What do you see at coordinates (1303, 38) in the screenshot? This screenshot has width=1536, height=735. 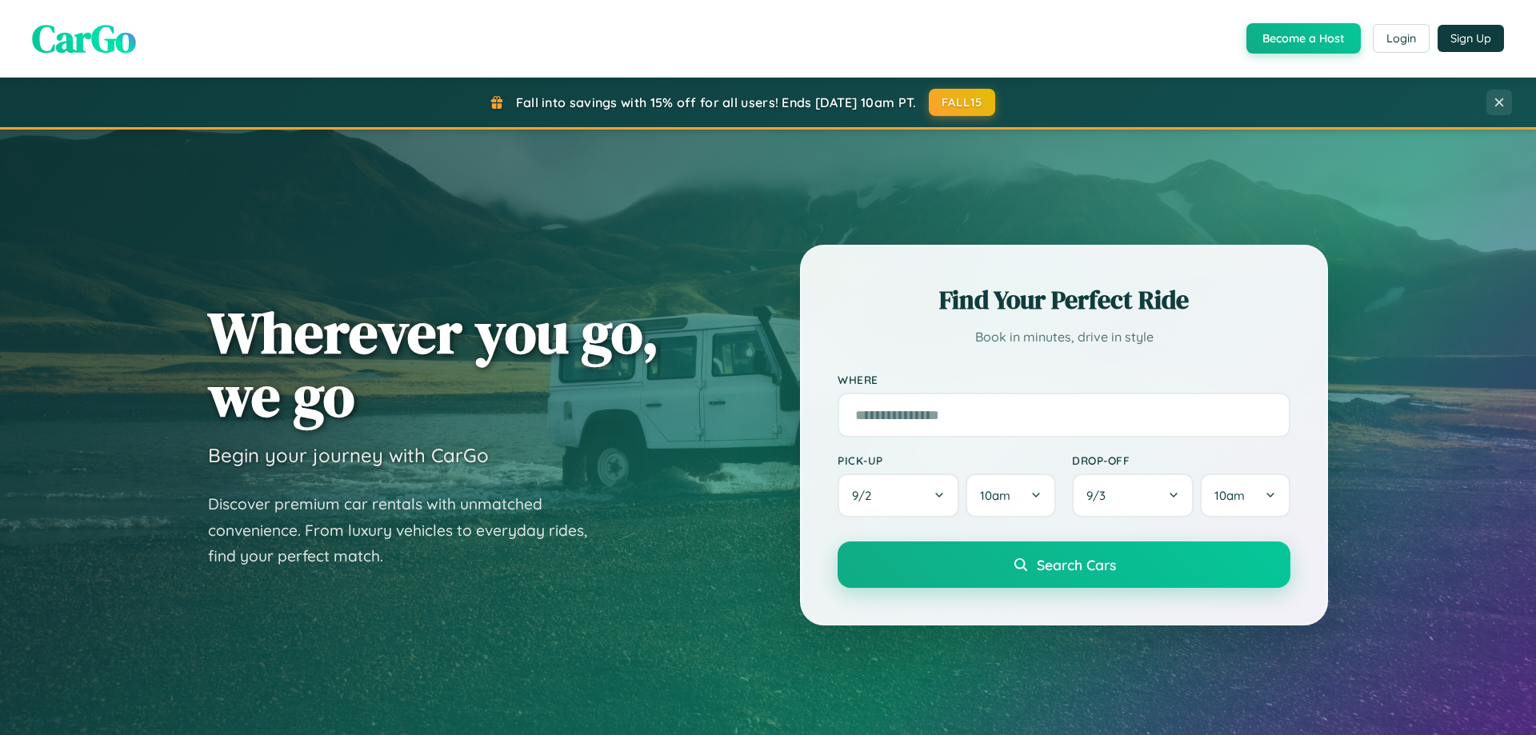 I see `button: Become a Host` at bounding box center [1303, 38].